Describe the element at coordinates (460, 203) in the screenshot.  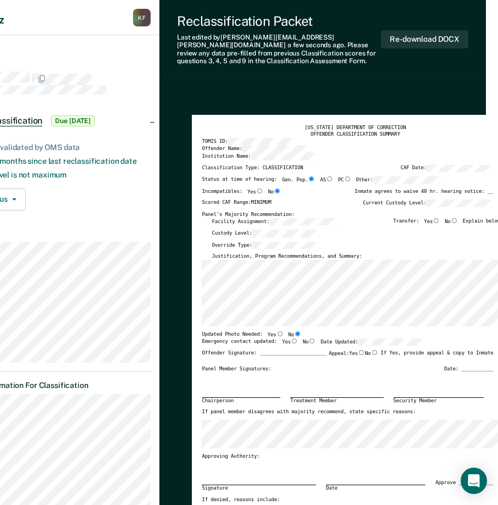
I see `input: Current Custody Level:` at that location.